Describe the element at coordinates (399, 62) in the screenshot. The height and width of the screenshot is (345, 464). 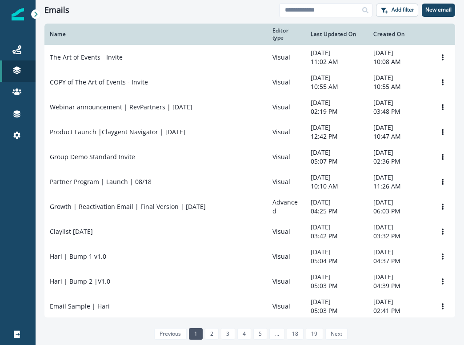
I see `p: 10:08 AM` at that location.